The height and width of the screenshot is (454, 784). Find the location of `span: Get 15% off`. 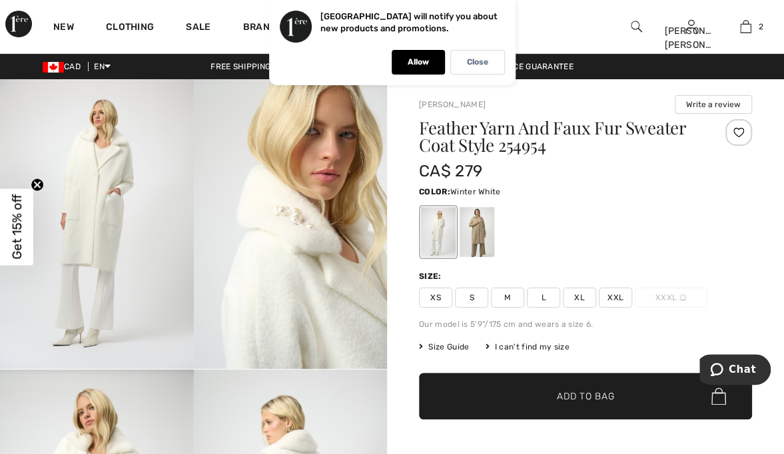

span: Get 15% off is located at coordinates (17, 227).